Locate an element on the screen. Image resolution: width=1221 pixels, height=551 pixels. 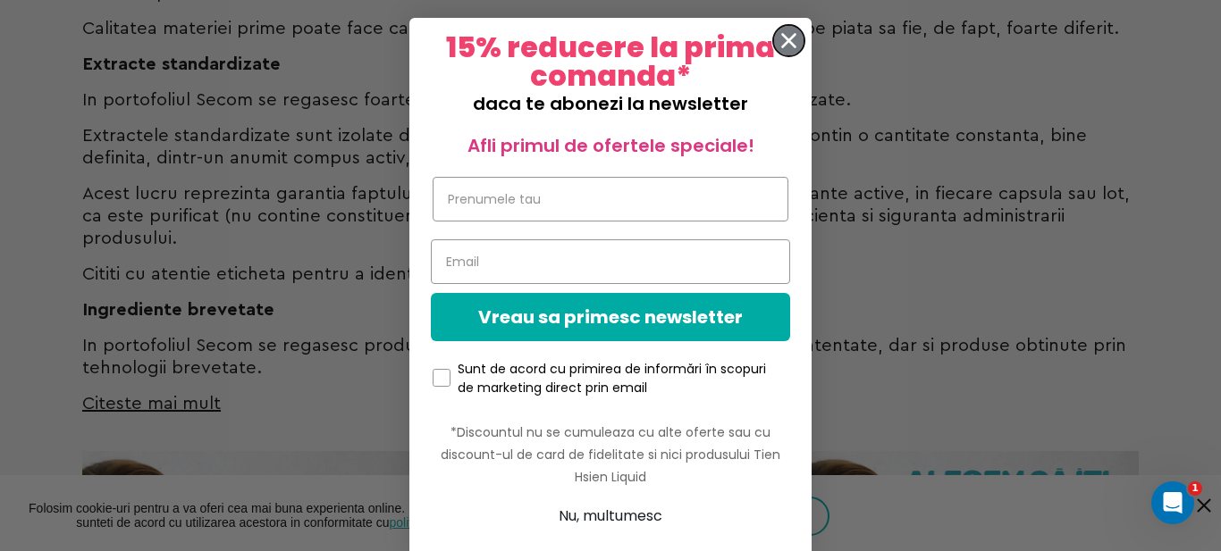
input: Prenumele tau is located at coordinates (610, 199).